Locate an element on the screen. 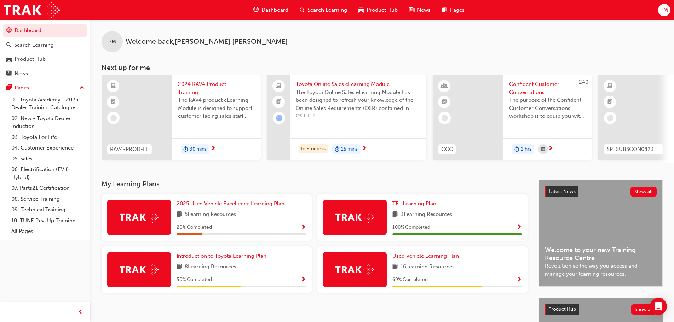 The height and width of the screenshot is (322, 674). span: 2 hrs is located at coordinates (526, 149).